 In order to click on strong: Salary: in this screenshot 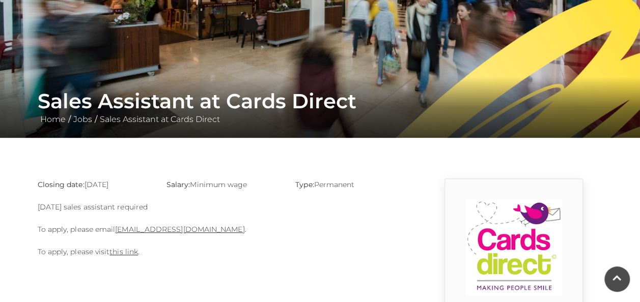, I will do `click(178, 185)`.